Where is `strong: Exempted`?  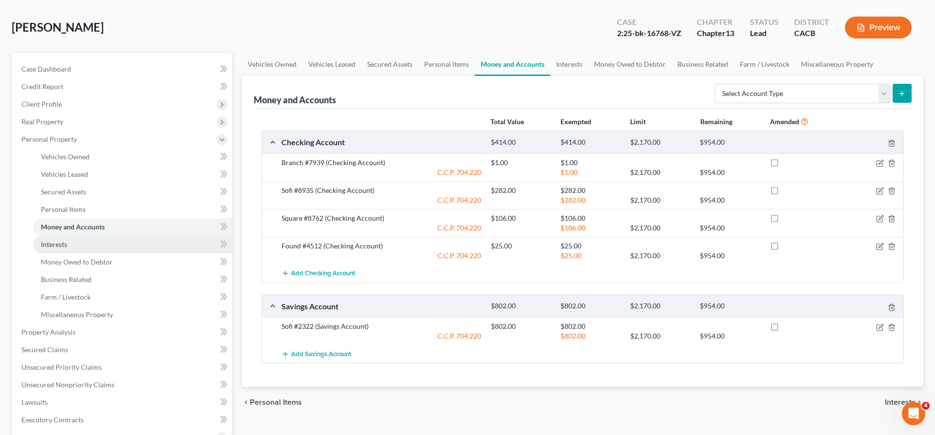 strong: Exempted is located at coordinates (575, 121).